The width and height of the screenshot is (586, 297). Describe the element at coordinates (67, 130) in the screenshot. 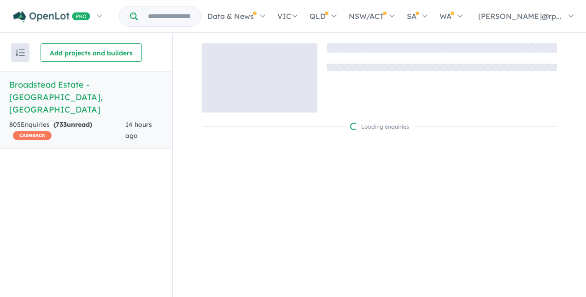

I see `div: 805 Enquir ies` at that location.